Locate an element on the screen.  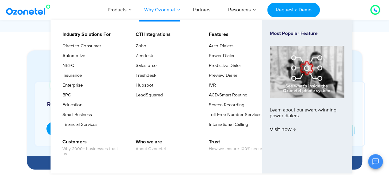
a: Preview Dialer is located at coordinates (221, 76).